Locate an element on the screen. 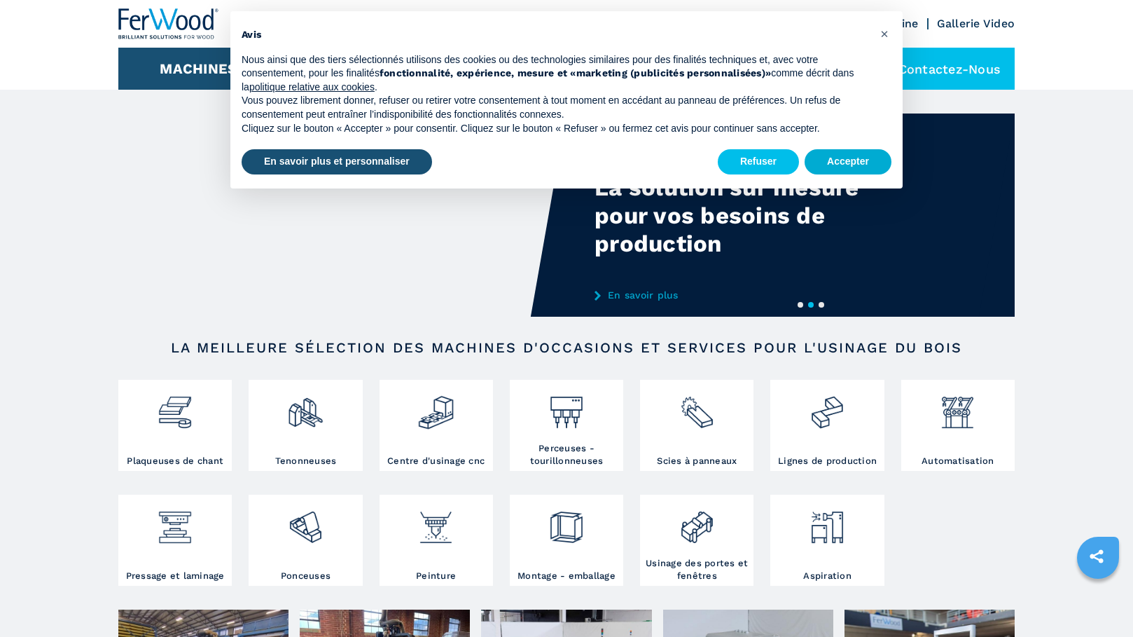 The width and height of the screenshot is (1133, 637). img: montaggio_imballaggio_2.png is located at coordinates (566, 522).